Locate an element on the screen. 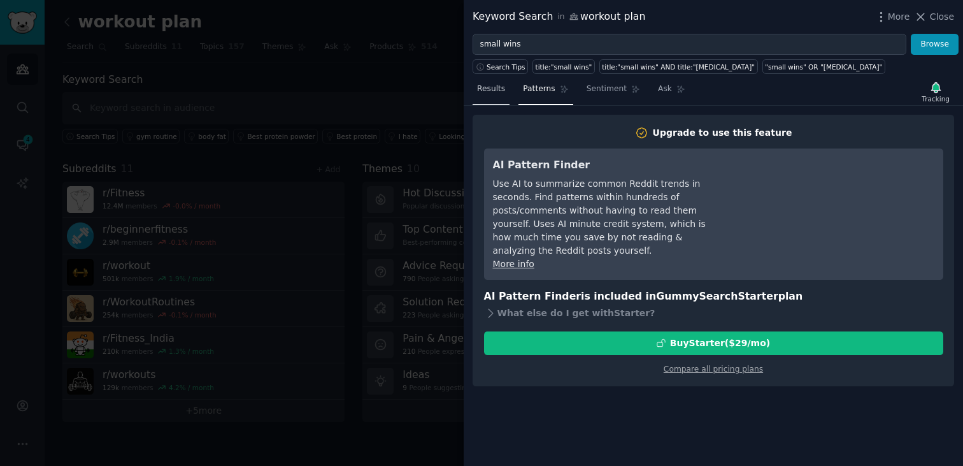 The image size is (963, 466). a: More info is located at coordinates (514, 264).